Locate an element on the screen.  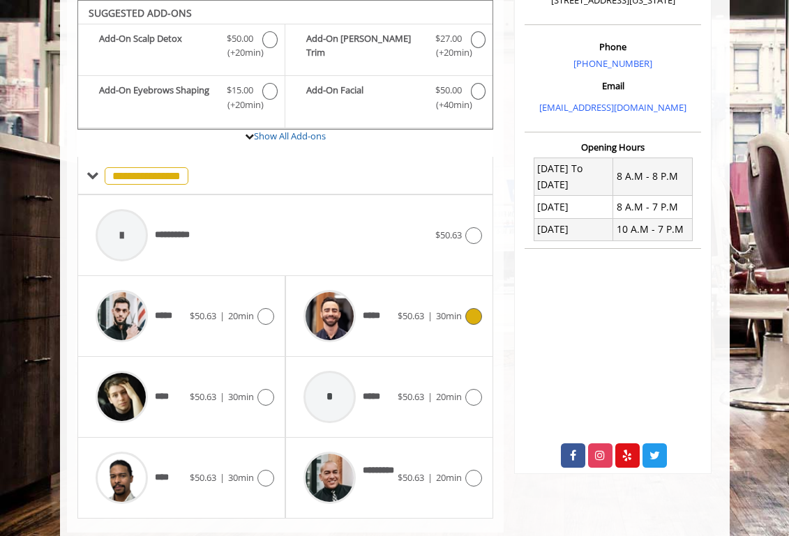
label: Add-On Scalp Detox is located at coordinates (181, 47).